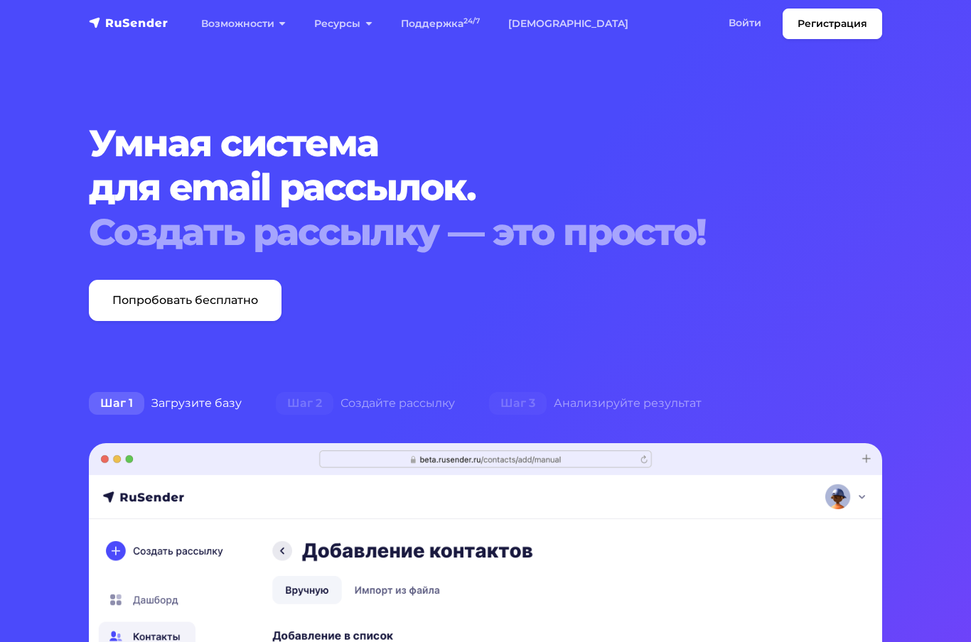  I want to click on span: Шаг 1, so click(117, 404).